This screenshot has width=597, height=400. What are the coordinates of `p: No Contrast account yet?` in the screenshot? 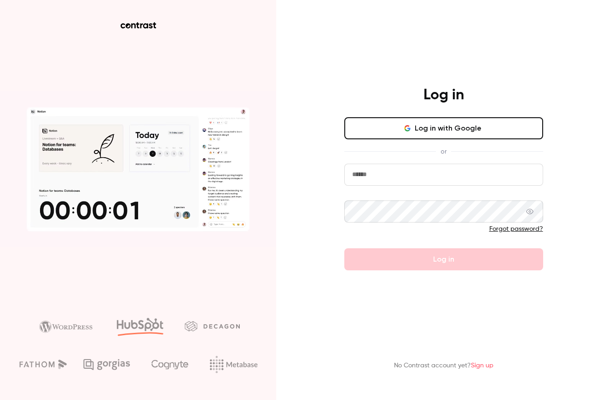 It's located at (443, 366).